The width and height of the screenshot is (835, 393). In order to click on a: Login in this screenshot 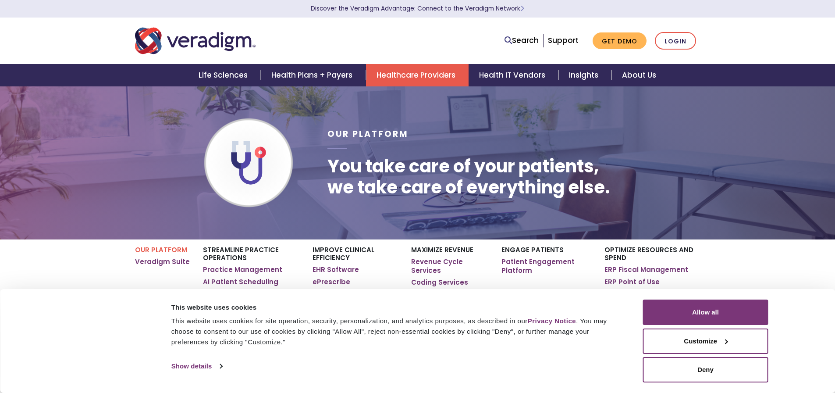, I will do `click(676, 41)`.